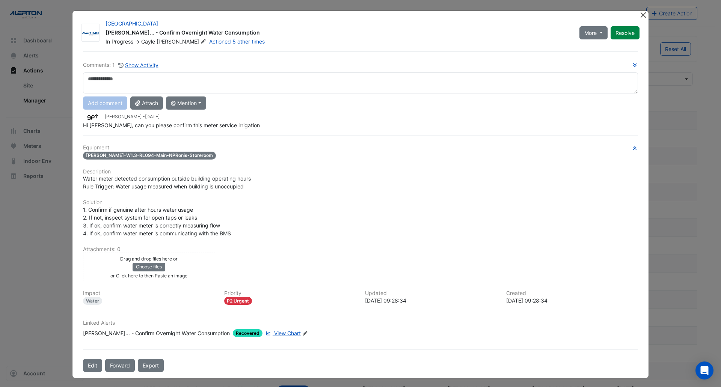  Describe the element at coordinates (572, 293) in the screenshot. I see `h6: Created` at that location.